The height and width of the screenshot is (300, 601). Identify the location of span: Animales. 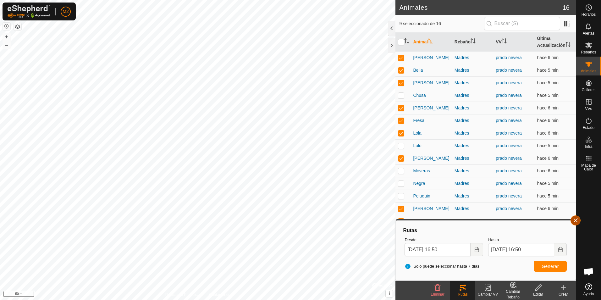
(589, 71).